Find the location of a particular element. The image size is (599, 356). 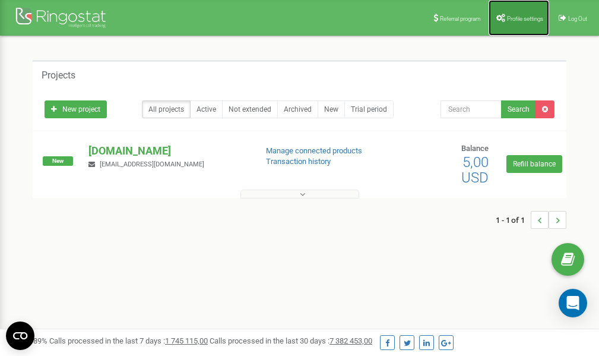

u: 7 382 453,00 is located at coordinates (351, 340).